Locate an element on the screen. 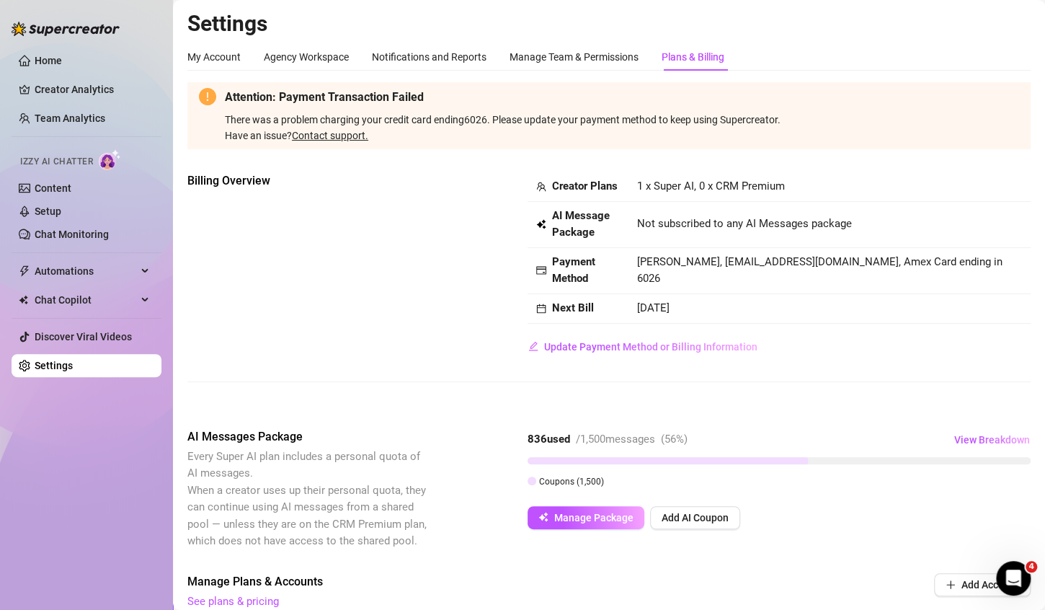 This screenshot has width=1045, height=610. span: thunderbolt is located at coordinates (25, 271).